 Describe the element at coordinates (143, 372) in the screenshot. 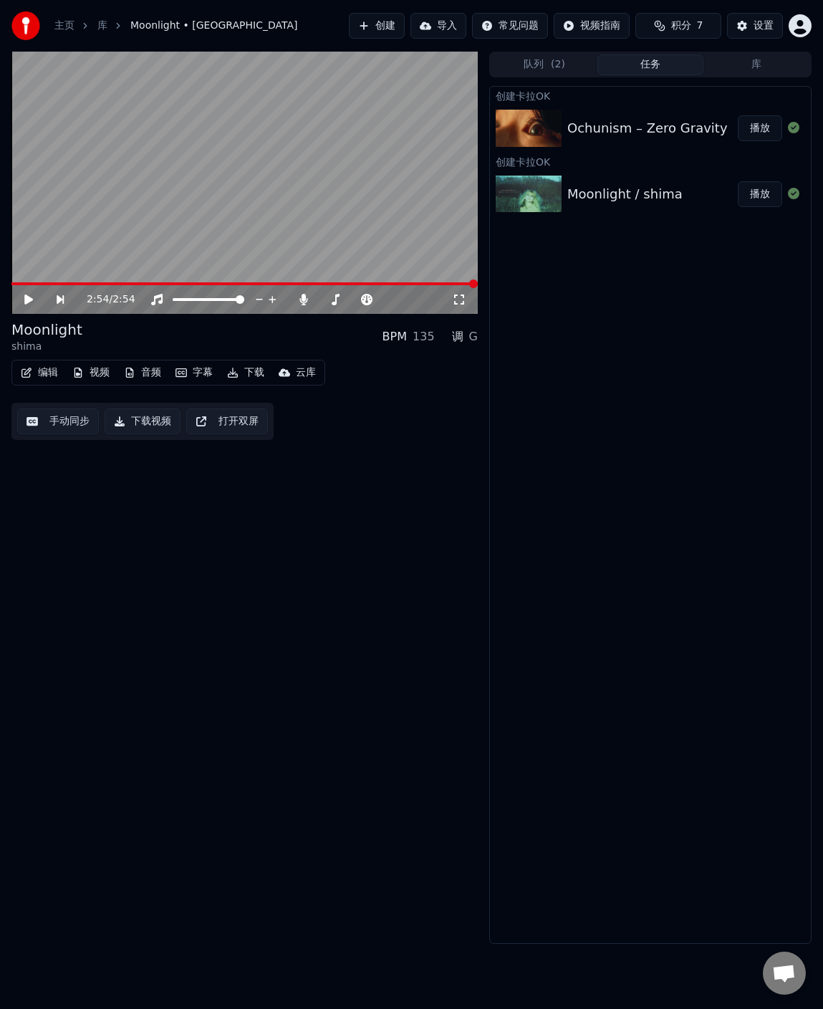

I see `button: 音频` at that location.